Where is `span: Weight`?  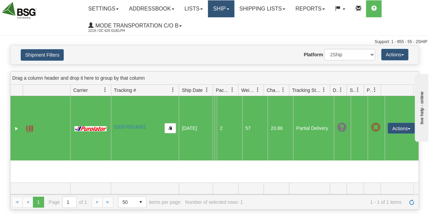
span: Weight is located at coordinates (248, 90).